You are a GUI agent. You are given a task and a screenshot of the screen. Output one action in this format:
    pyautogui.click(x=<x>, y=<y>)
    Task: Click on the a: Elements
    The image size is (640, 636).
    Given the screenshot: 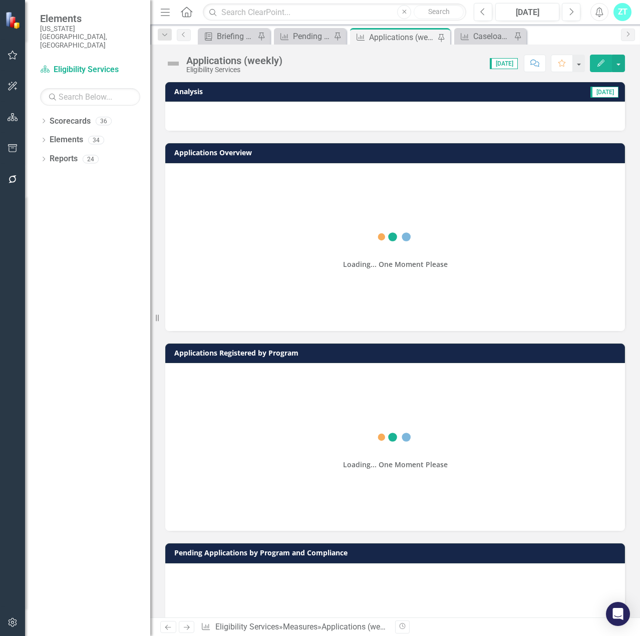 What is the action you would take?
    pyautogui.click(x=66, y=140)
    